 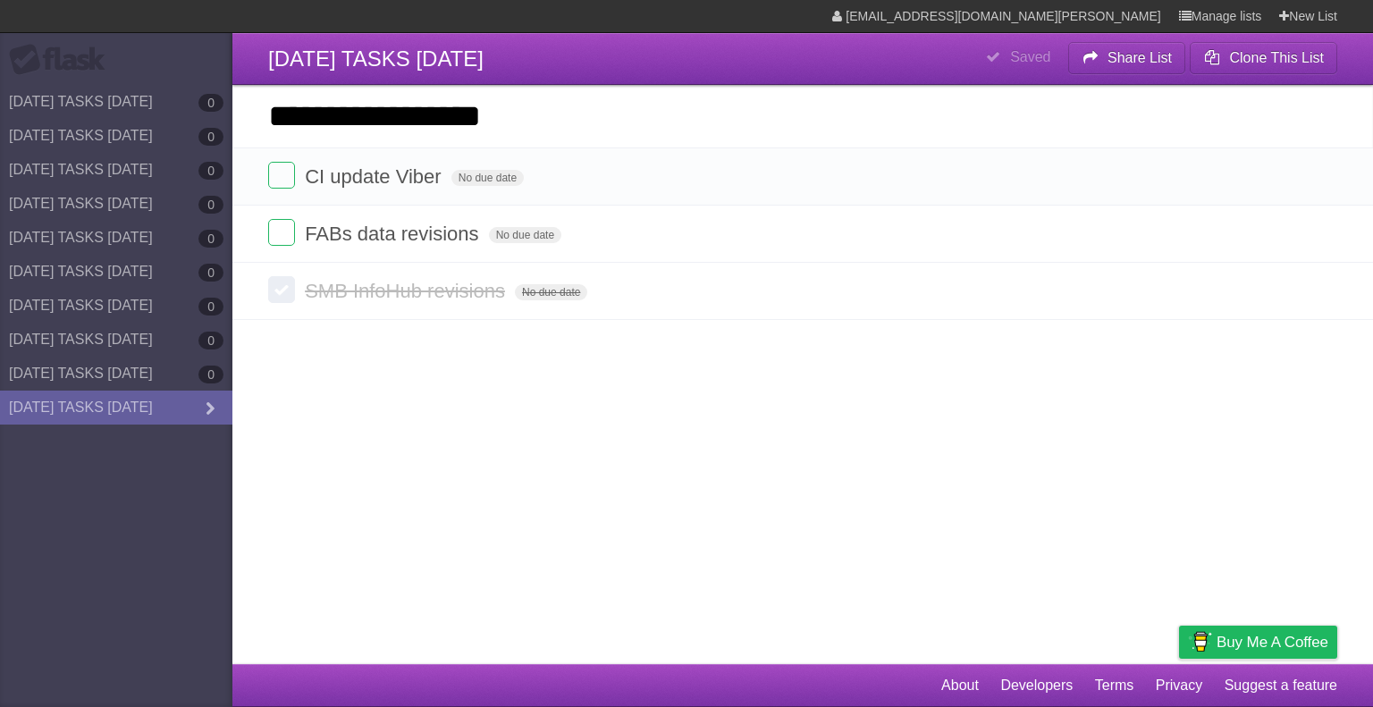 What do you see at coordinates (1281, 686) in the screenshot?
I see `a: Suggest a feature` at bounding box center [1281, 686].